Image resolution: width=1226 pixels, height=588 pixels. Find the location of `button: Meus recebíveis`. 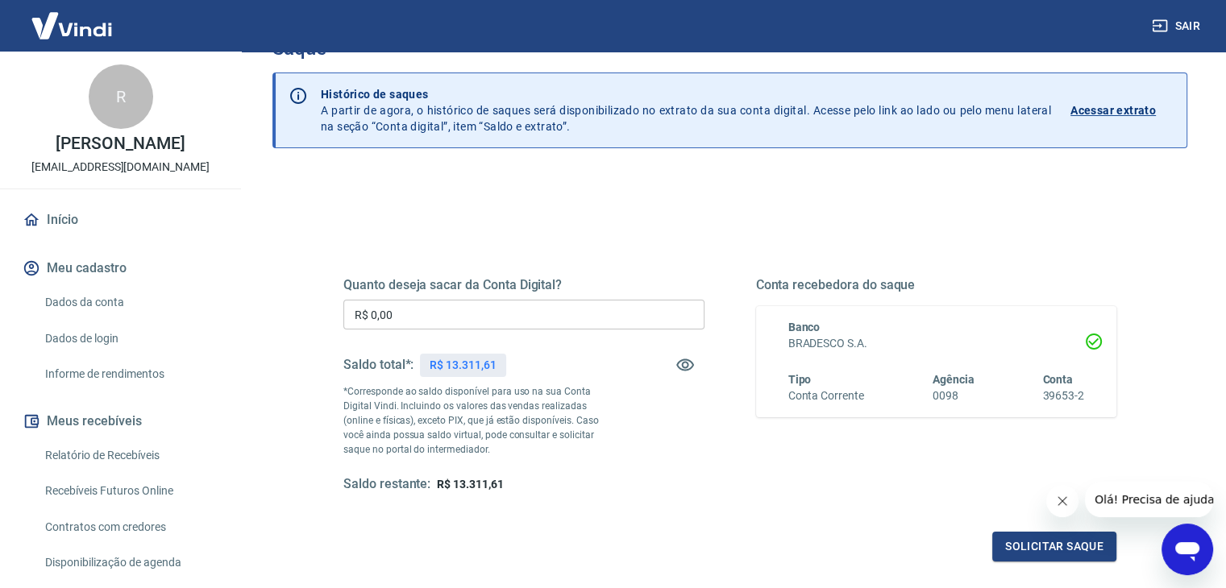

button: Meus recebíveis is located at coordinates (120, 421).